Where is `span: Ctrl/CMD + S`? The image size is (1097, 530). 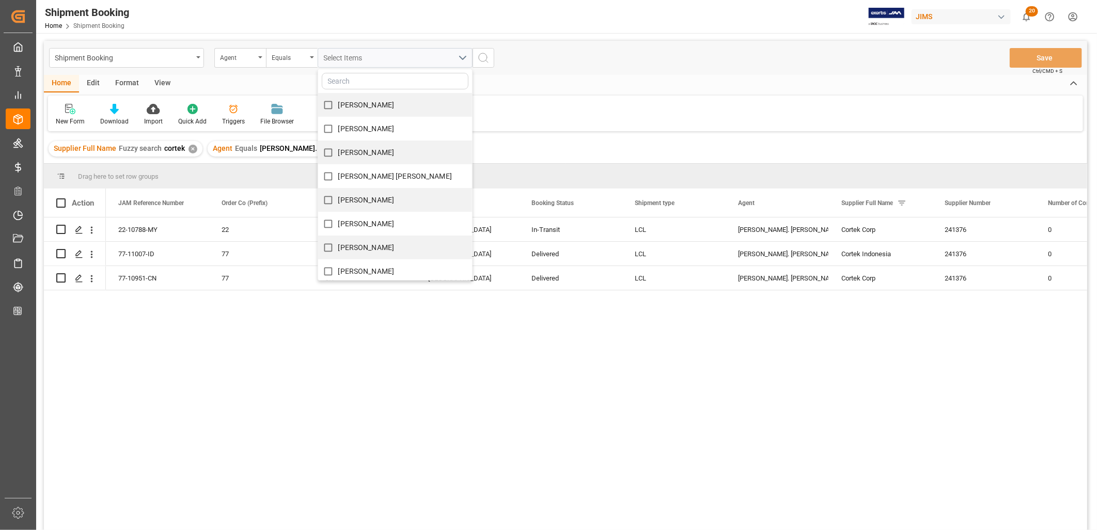
span: Ctrl/CMD + S is located at coordinates (1048, 71).